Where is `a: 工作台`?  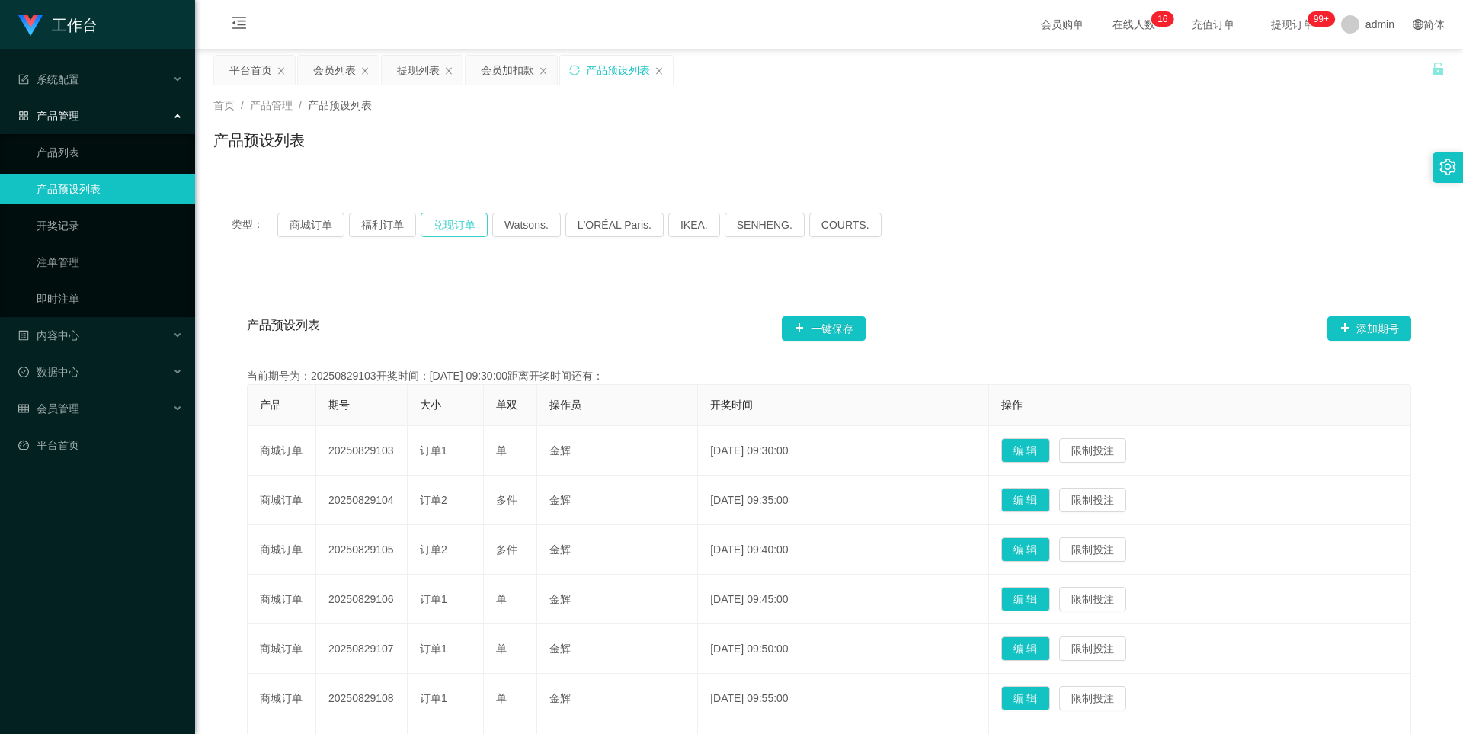 a: 工作台 is located at coordinates (58, 24).